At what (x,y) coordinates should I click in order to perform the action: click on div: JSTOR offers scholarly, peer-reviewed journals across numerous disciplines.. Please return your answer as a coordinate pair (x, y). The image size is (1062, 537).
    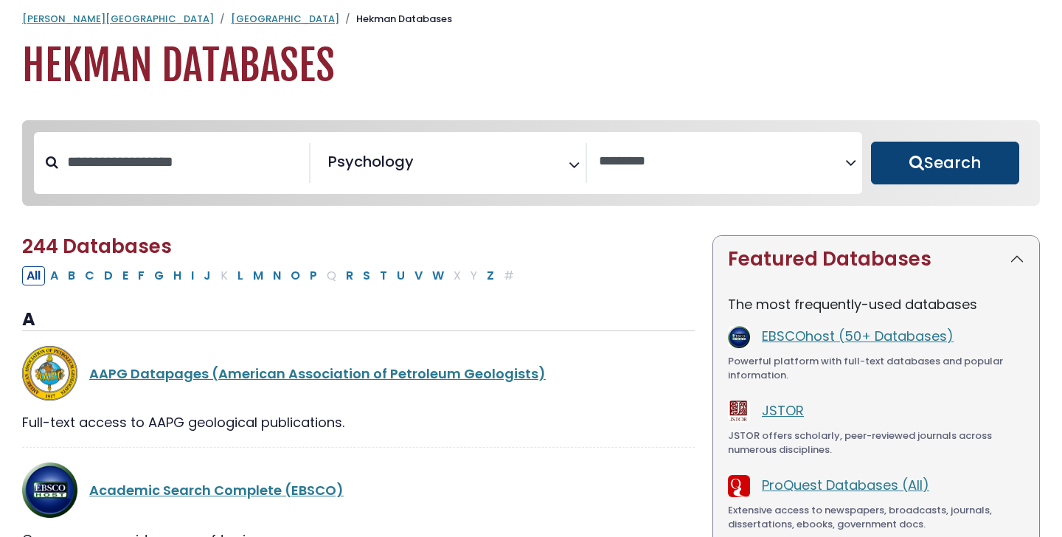
    Looking at the image, I should click on (876, 442).